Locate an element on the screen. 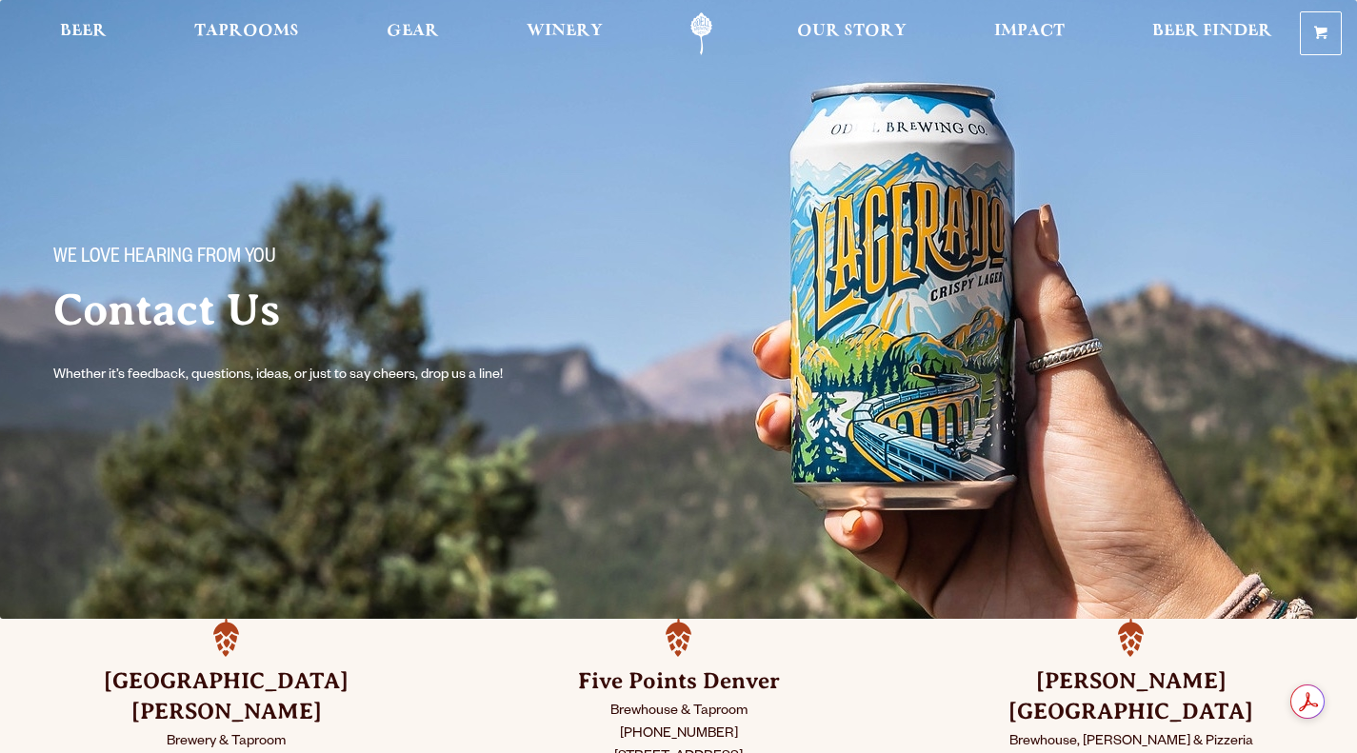 The height and width of the screenshot is (753, 1357). span: Impact is located at coordinates (1029, 31).